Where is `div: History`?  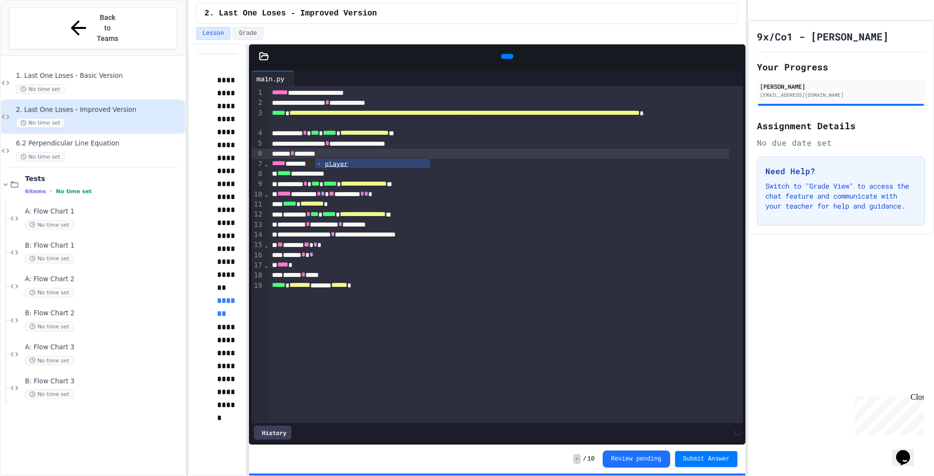
div: History is located at coordinates (272, 433).